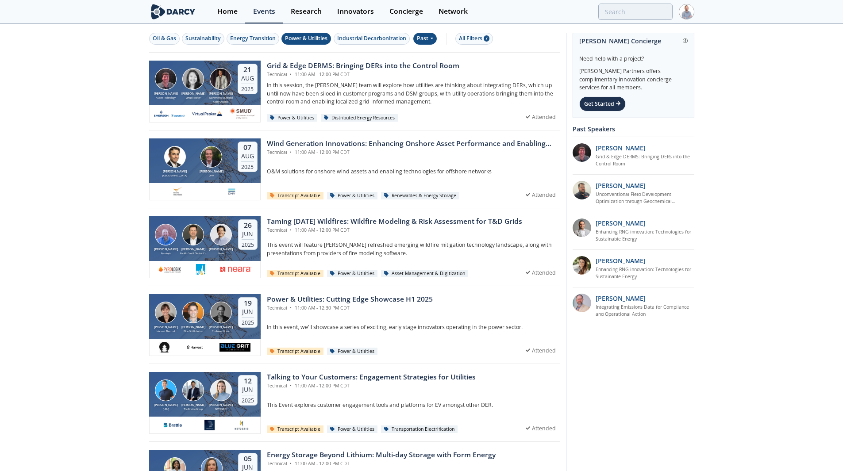 Image resolution: width=843 pixels, height=471 pixels. I want to click on div: Pacific Gas & Electric Co., so click(193, 254).